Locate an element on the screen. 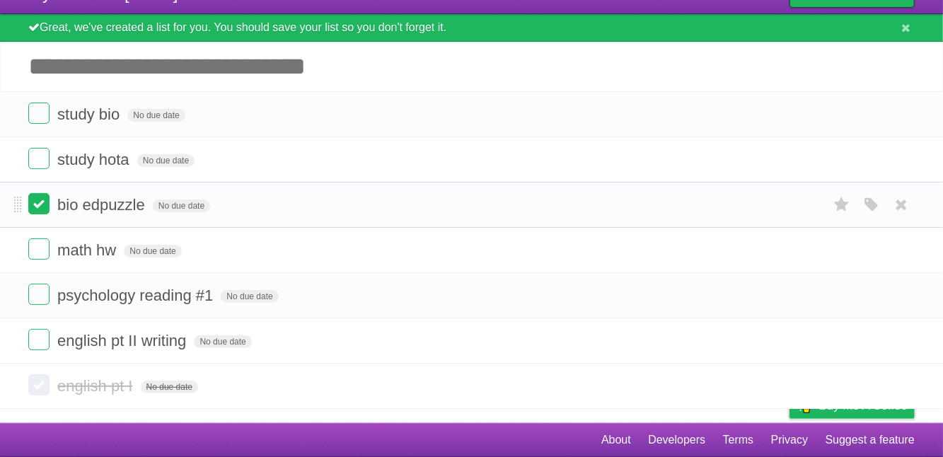 This screenshot has width=943, height=457. span: bio edpuzzle is located at coordinates (103, 204).